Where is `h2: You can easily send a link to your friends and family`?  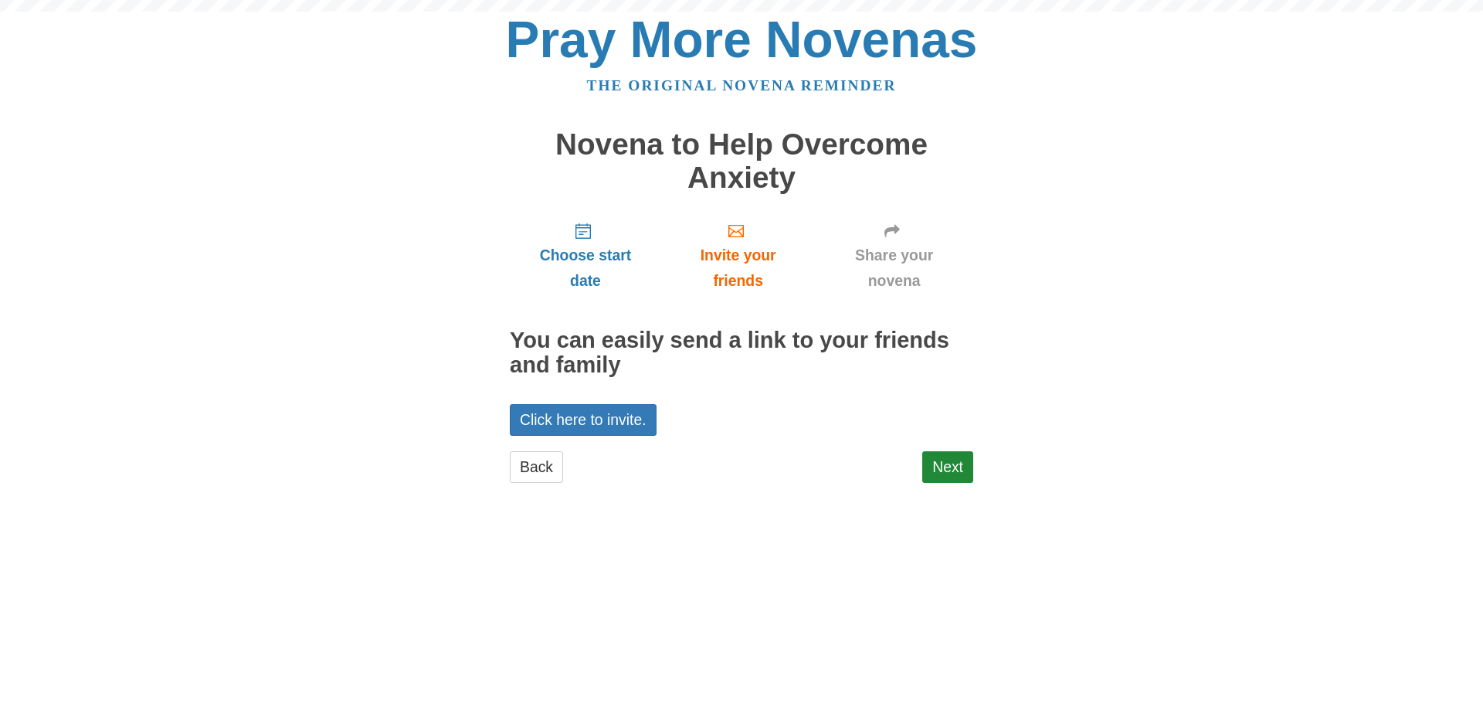
h2: You can easily send a link to your friends and family is located at coordinates (742, 353).